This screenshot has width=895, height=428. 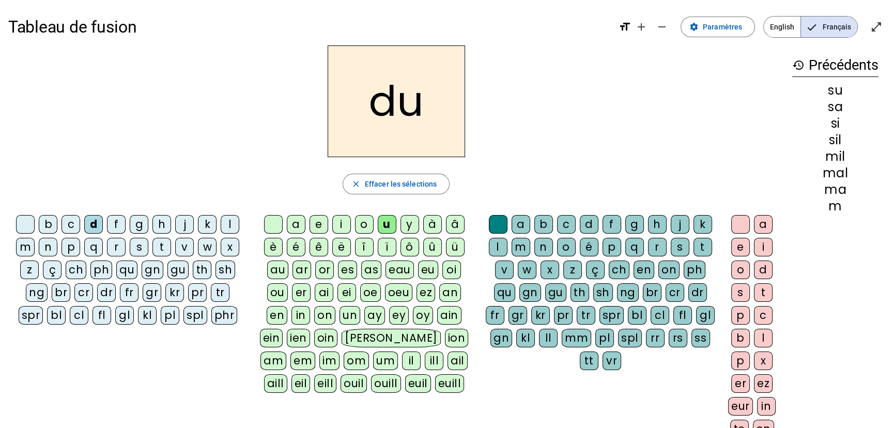 I want to click on div: an, so click(x=450, y=292).